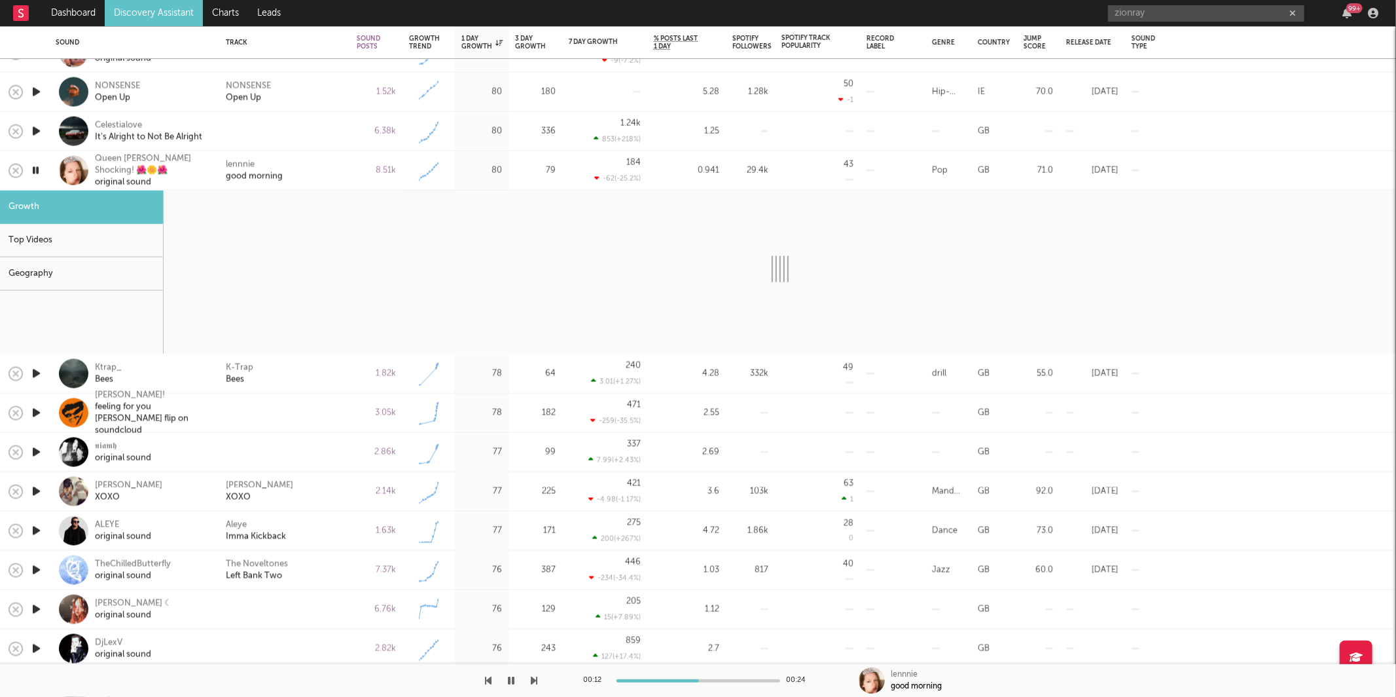  I want to click on div: 243, so click(536, 648).